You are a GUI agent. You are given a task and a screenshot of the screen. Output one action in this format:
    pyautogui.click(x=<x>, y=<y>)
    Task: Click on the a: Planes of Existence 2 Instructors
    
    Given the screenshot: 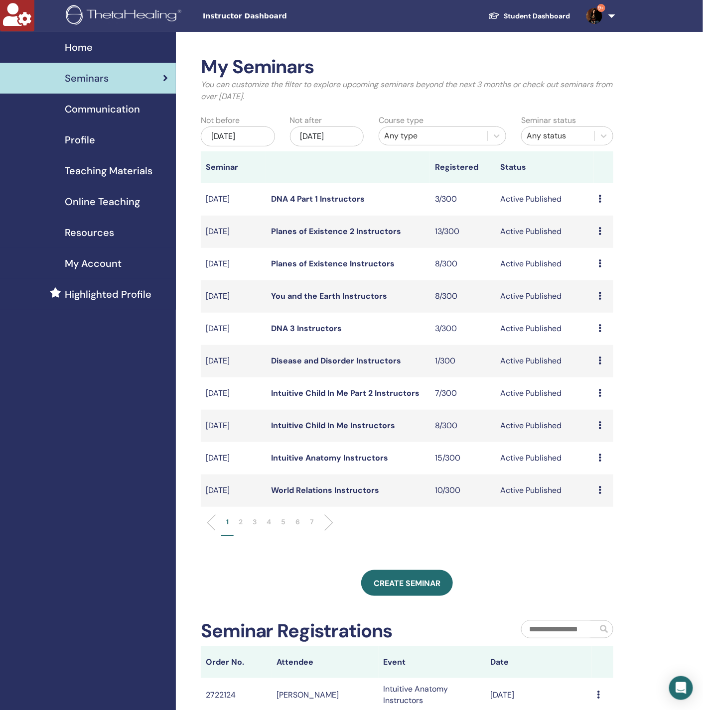 What is the action you would take?
    pyautogui.click(x=336, y=231)
    